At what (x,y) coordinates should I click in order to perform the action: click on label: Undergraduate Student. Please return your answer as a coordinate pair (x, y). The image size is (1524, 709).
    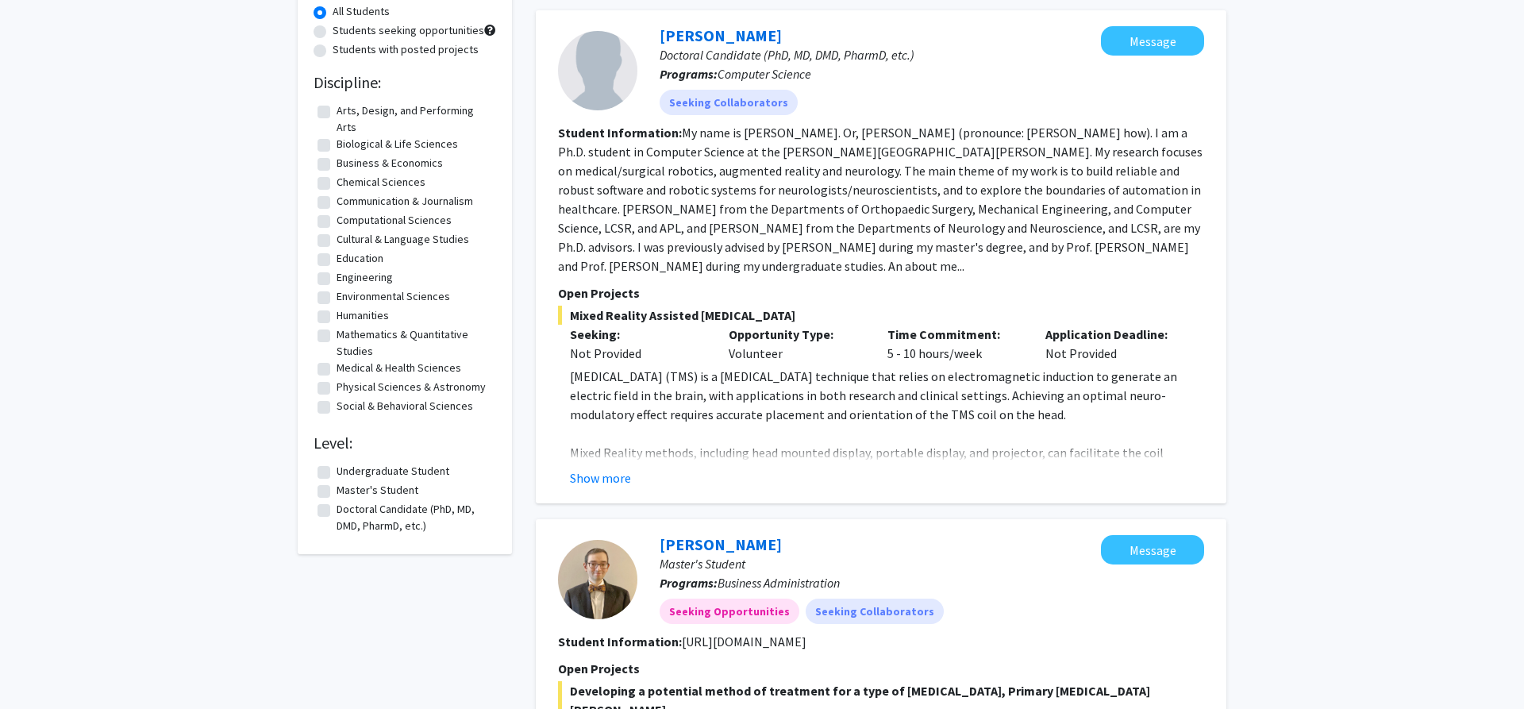
    Looking at the image, I should click on (393, 471).